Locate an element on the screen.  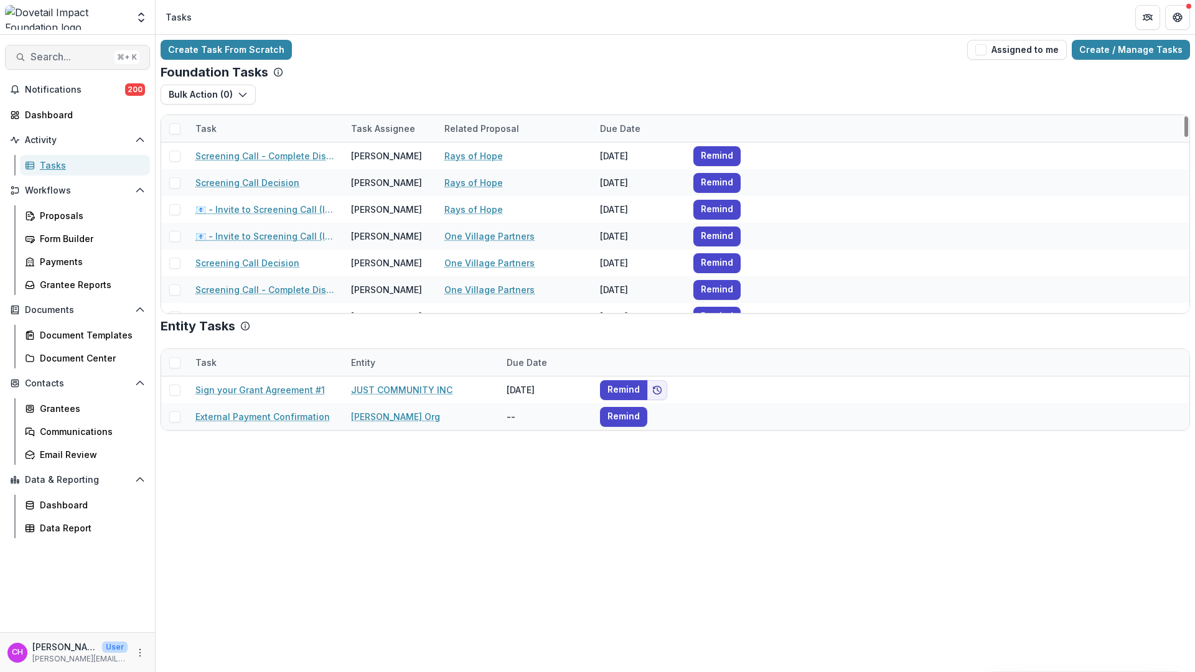
div: Communications is located at coordinates (90, 431).